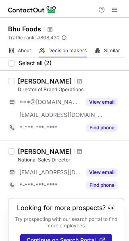 Image resolution: width=129 pixels, height=241 pixels. Describe the element at coordinates (34, 38) in the screenshot. I see `span: Traffic rank: # 808,430` at that location.